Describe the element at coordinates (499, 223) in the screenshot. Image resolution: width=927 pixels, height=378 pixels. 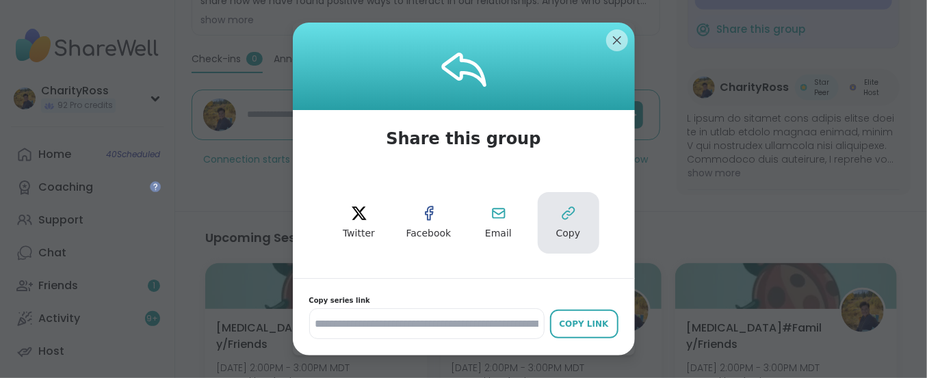
I see `a: Email` at that location.